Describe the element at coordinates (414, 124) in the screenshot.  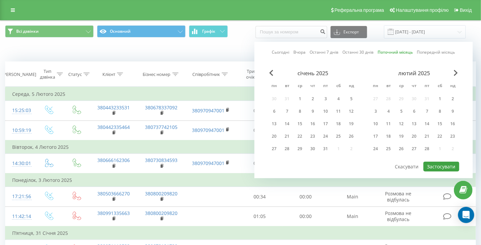
I see `div: чт 13 лют 2025 р.` at that location.